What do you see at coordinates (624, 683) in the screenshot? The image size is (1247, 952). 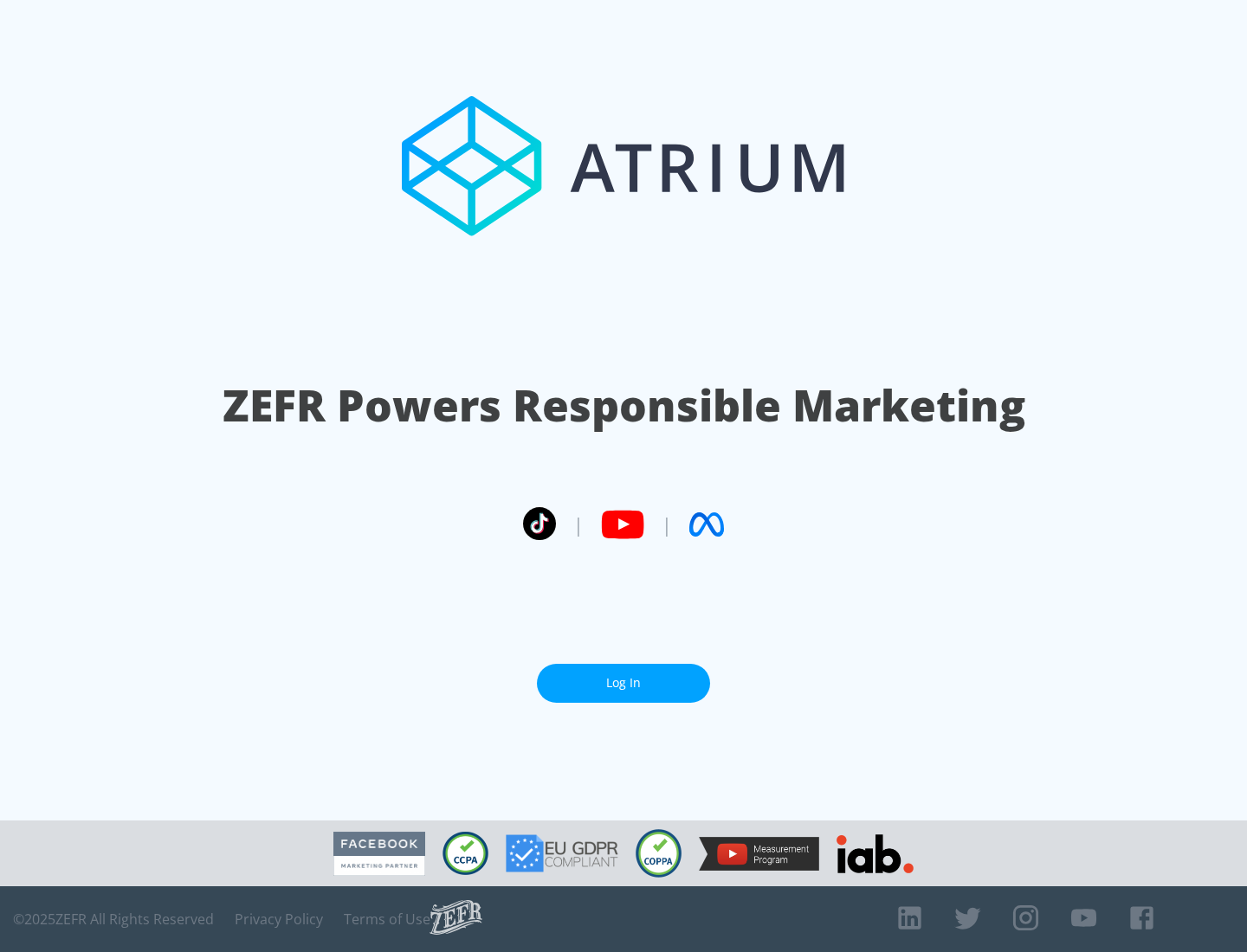 I see `a: Log In` at bounding box center [624, 683].